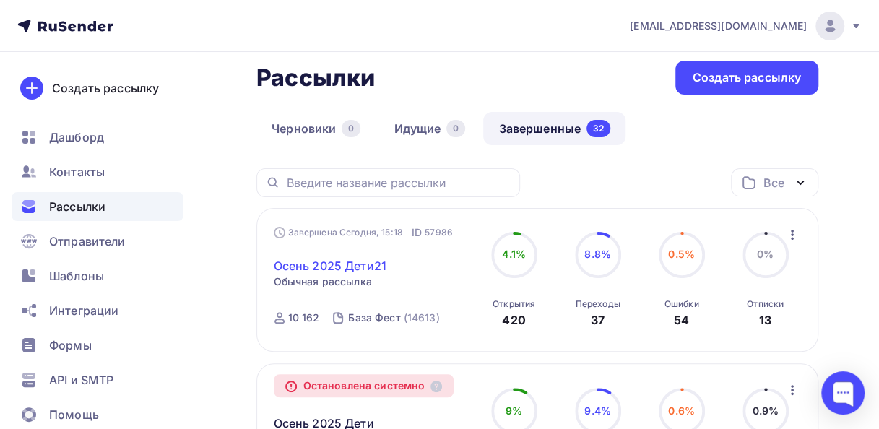 The image size is (879, 429). What do you see at coordinates (98, 137) in the screenshot?
I see `a: Дашборд` at bounding box center [98, 137].